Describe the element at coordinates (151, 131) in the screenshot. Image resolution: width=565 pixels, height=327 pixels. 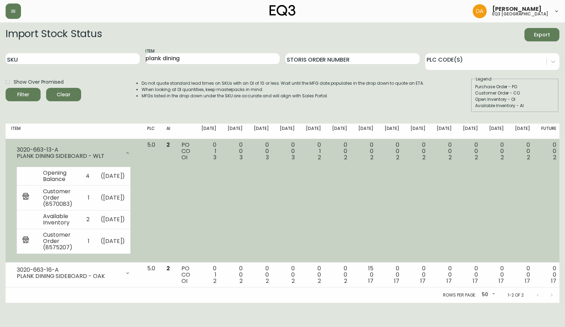
I see `th: PLC` at that location.